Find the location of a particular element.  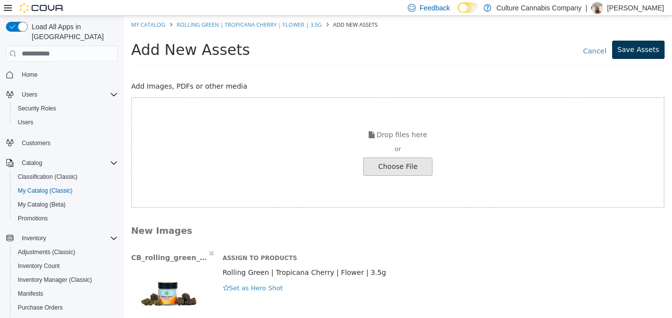

button: Classification (Classic) is located at coordinates (66, 177).